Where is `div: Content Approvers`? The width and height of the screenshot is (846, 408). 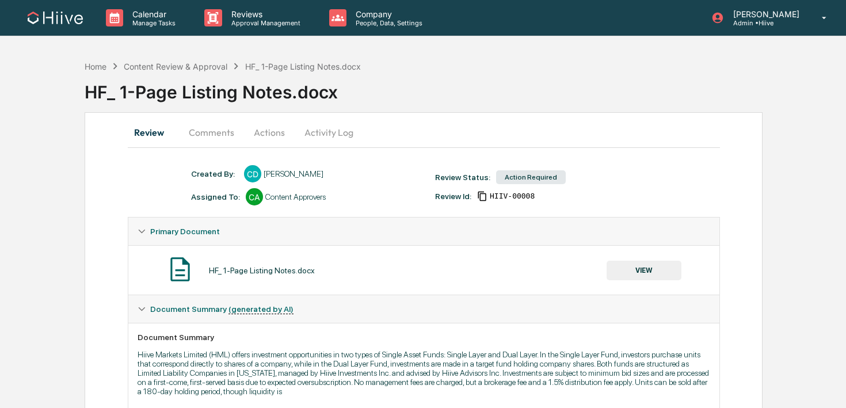
div: Content Approvers is located at coordinates (295, 197).